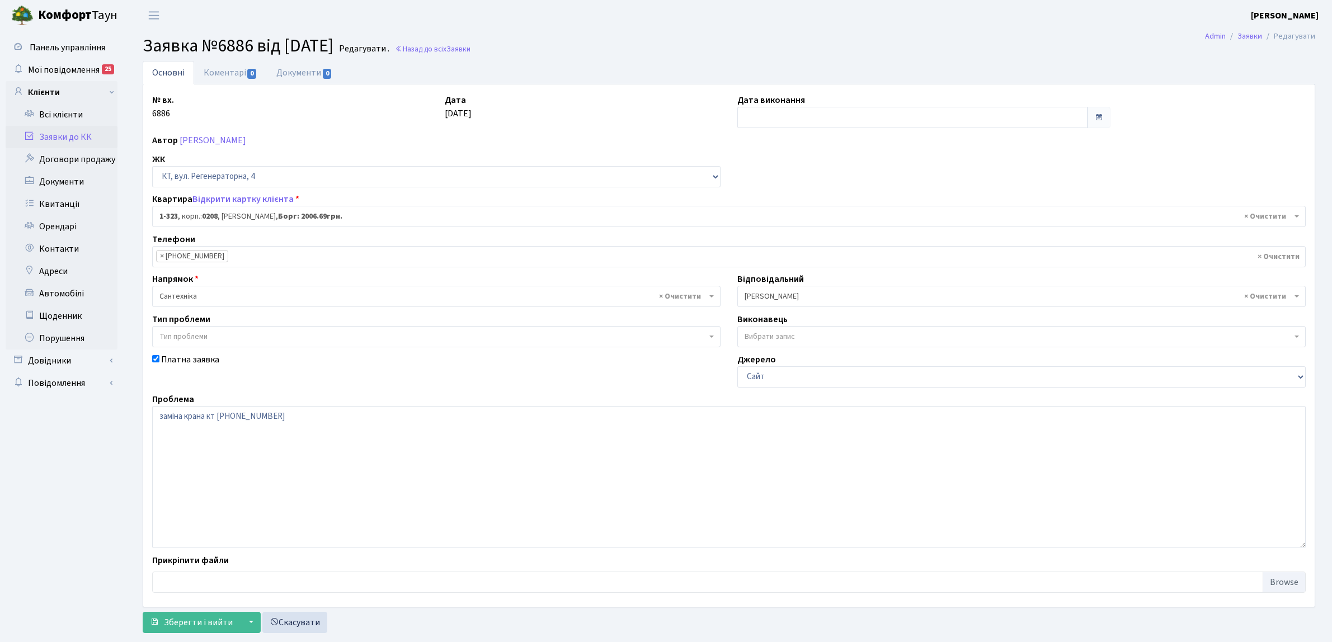 The image size is (1332, 642). What do you see at coordinates (78, 16) in the screenshot?
I see `span: Таун` at bounding box center [78, 16].